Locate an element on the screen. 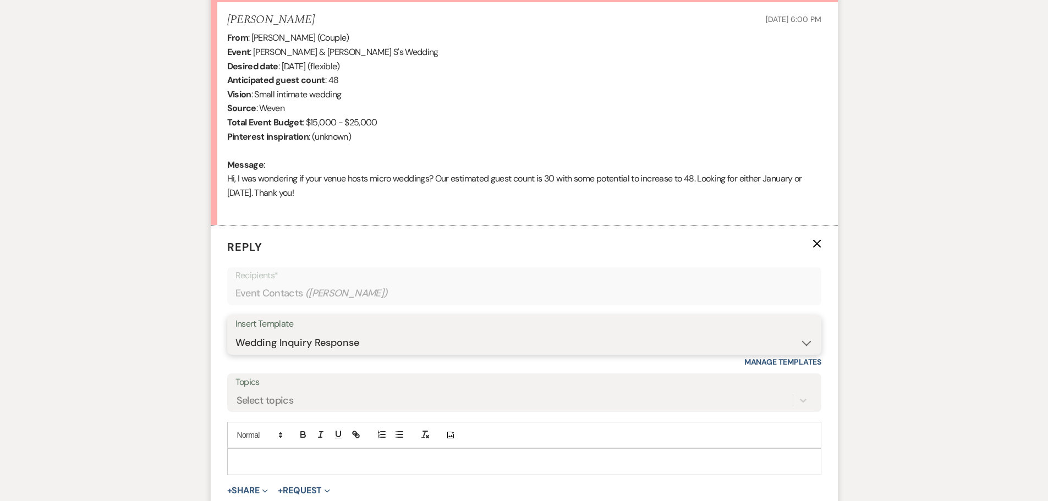 The image size is (1048, 501). b: Total Event Budget is located at coordinates (265, 122).